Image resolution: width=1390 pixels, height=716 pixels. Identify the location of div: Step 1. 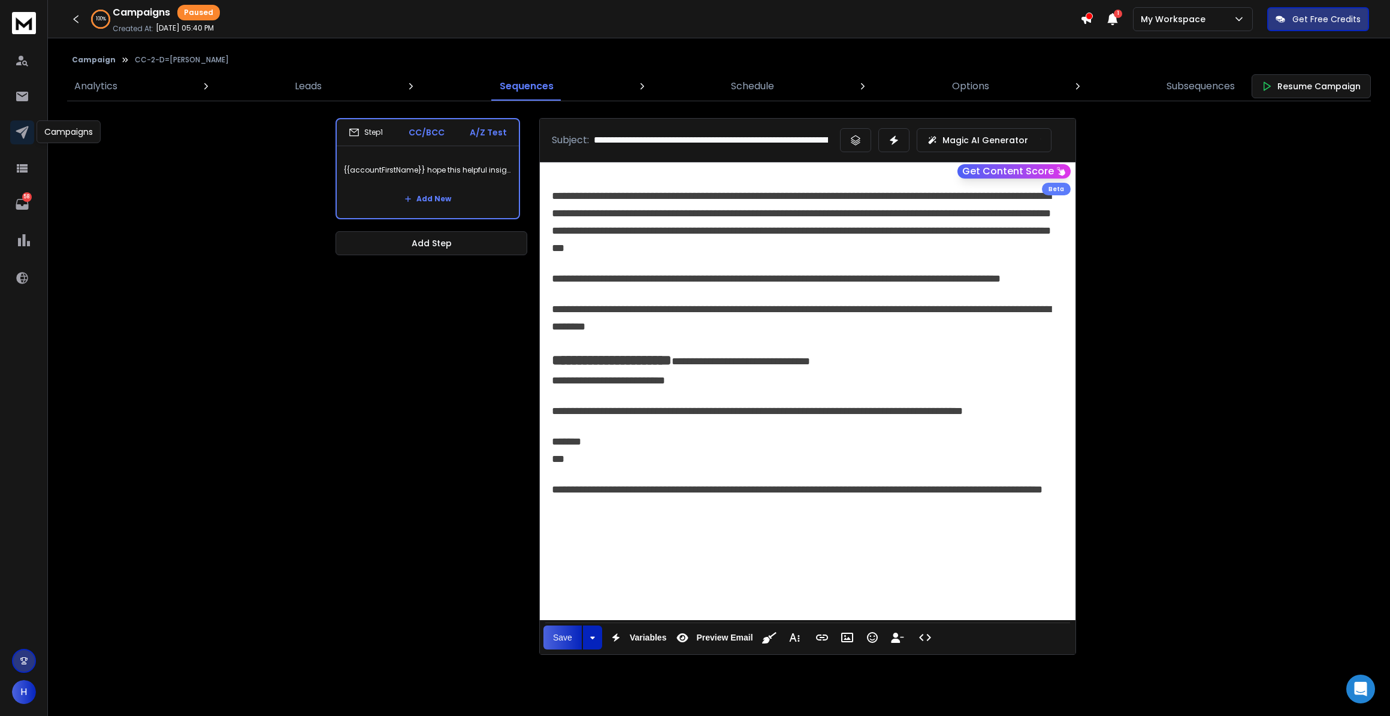
(365, 132).